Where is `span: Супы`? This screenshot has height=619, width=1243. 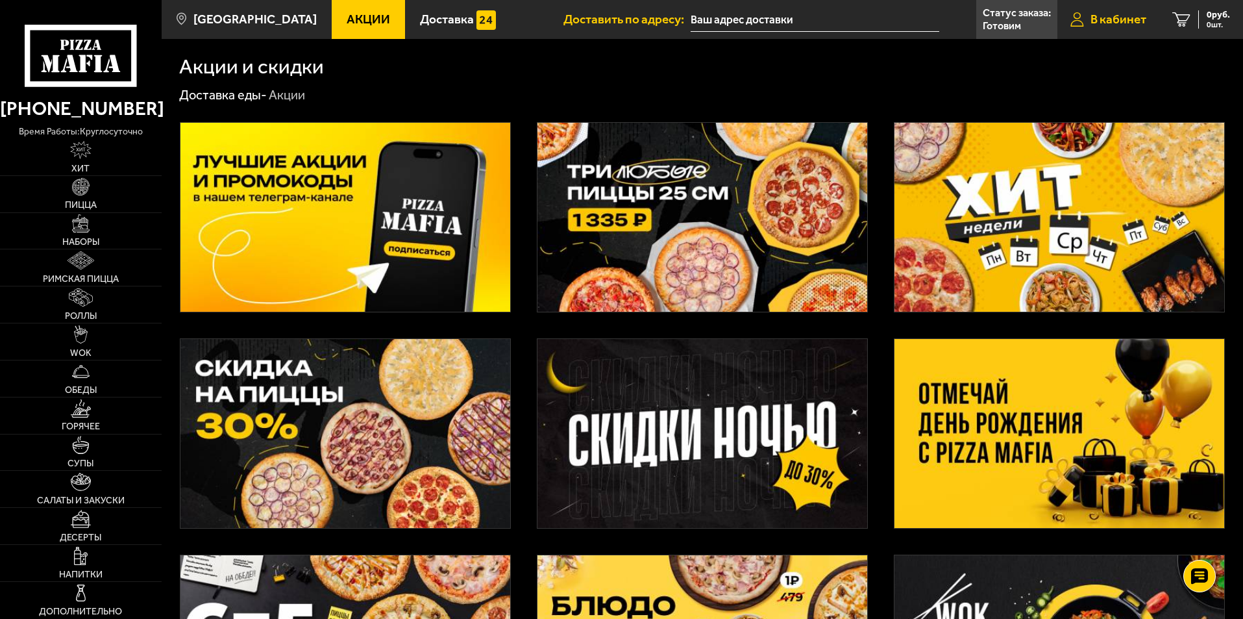
span: Супы is located at coordinates (80, 463).